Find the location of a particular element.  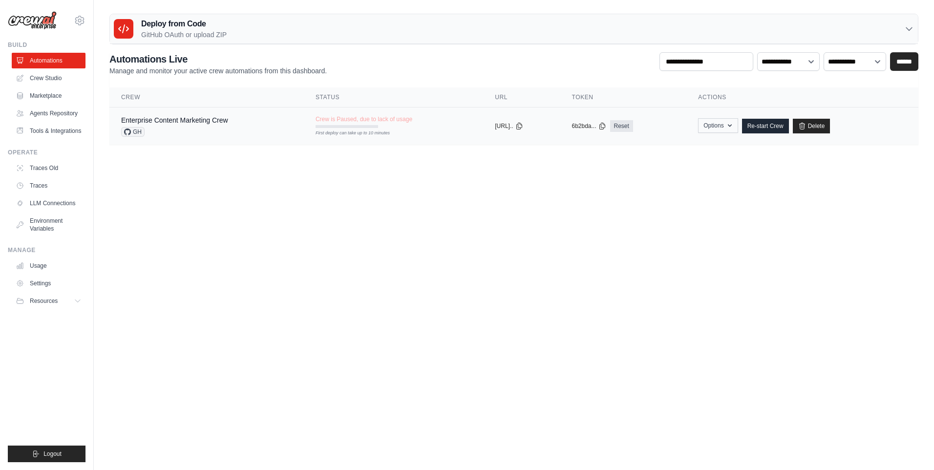

a: Tools & Integrations is located at coordinates (48, 131).